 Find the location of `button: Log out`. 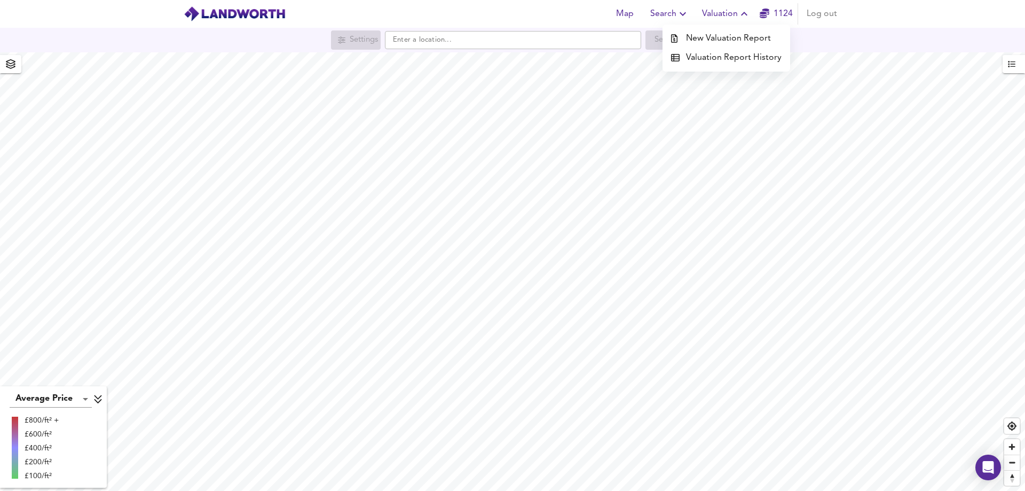

button: Log out is located at coordinates (822, 14).